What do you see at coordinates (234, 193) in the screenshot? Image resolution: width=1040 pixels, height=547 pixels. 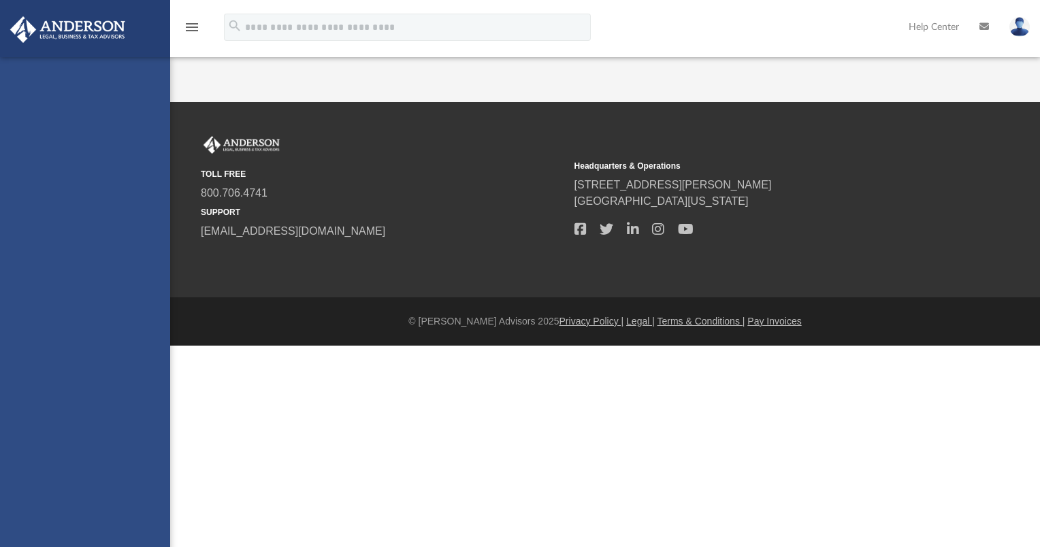 I see `a: 800.706.4741` at bounding box center [234, 193].